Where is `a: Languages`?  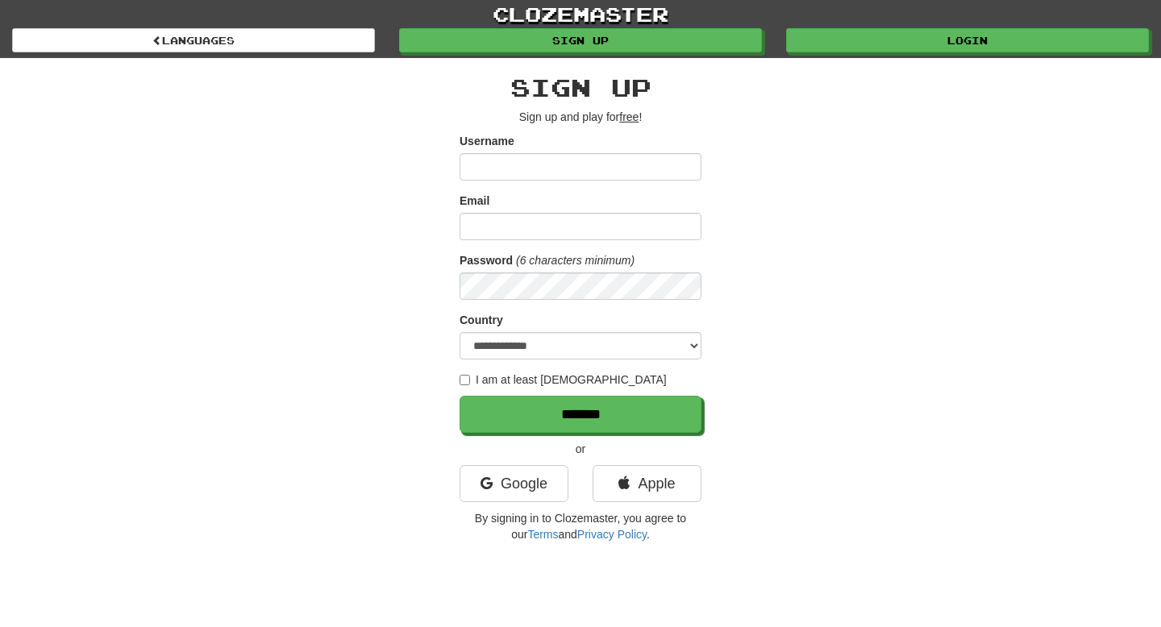 a: Languages is located at coordinates (193, 40).